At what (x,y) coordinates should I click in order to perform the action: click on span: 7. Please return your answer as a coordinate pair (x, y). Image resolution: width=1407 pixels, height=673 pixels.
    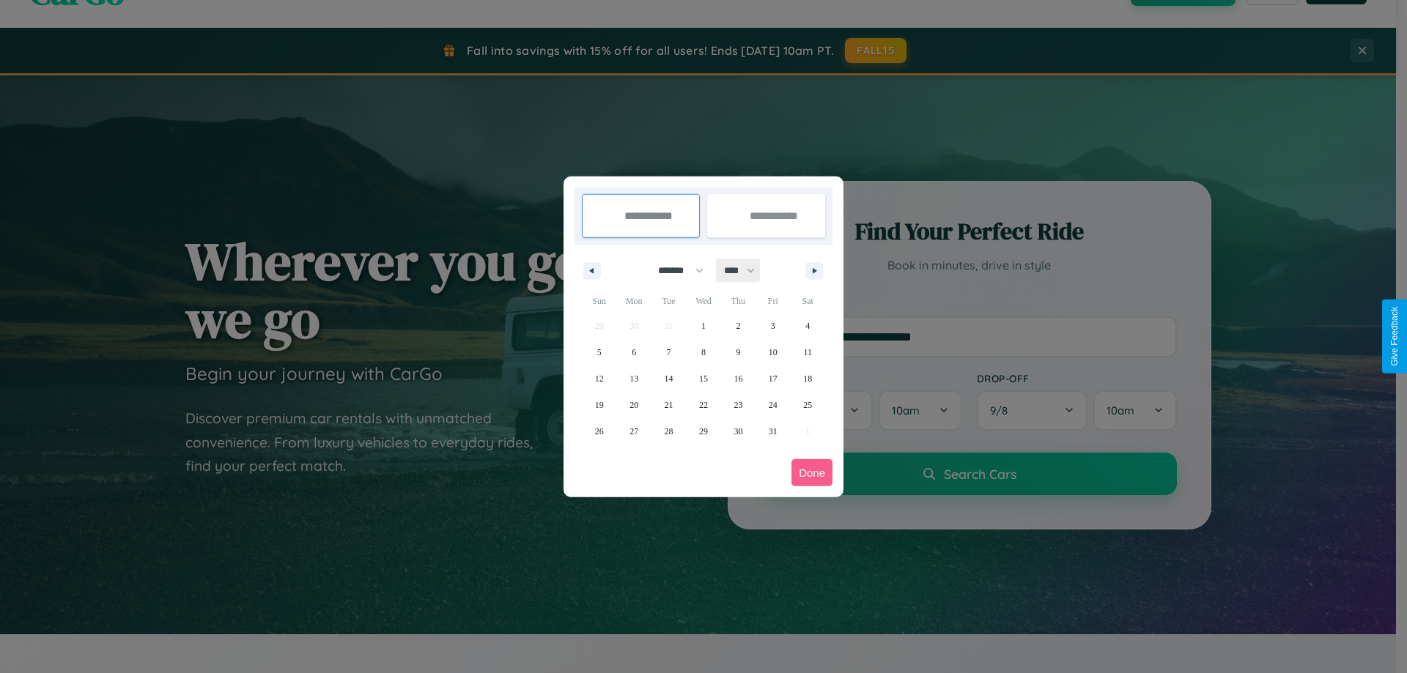
    Looking at the image, I should click on (669, 352).